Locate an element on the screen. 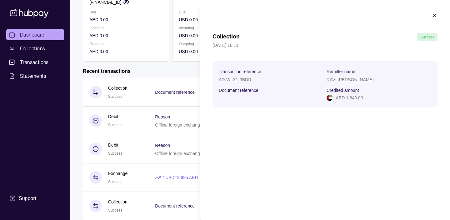 This screenshot has height=220, width=450. h1: Collection is located at coordinates (226, 37).